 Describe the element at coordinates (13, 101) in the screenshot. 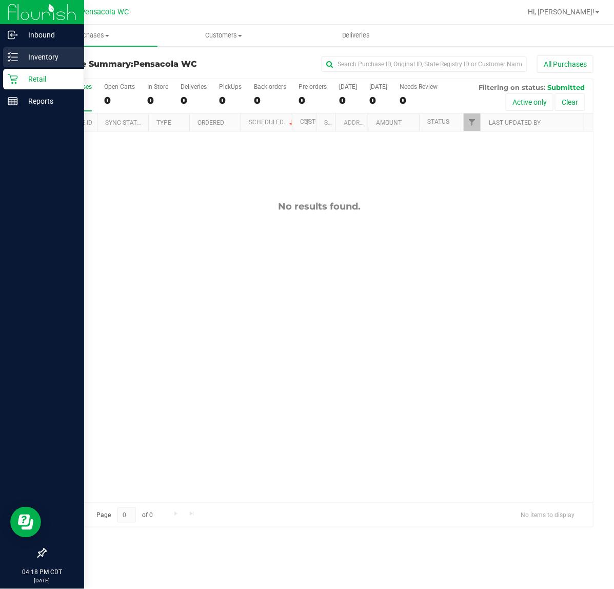

I see `inline-svg: Reports` at that location.